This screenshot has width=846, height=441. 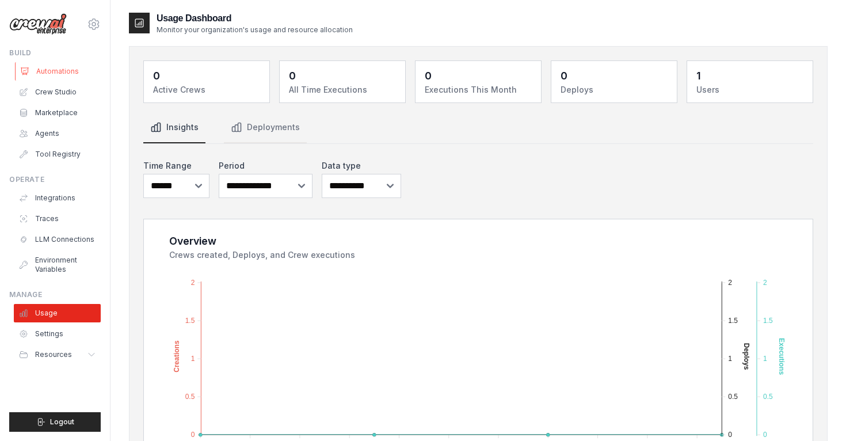 What do you see at coordinates (362, 166) in the screenshot?
I see `label: Data type` at bounding box center [362, 166].